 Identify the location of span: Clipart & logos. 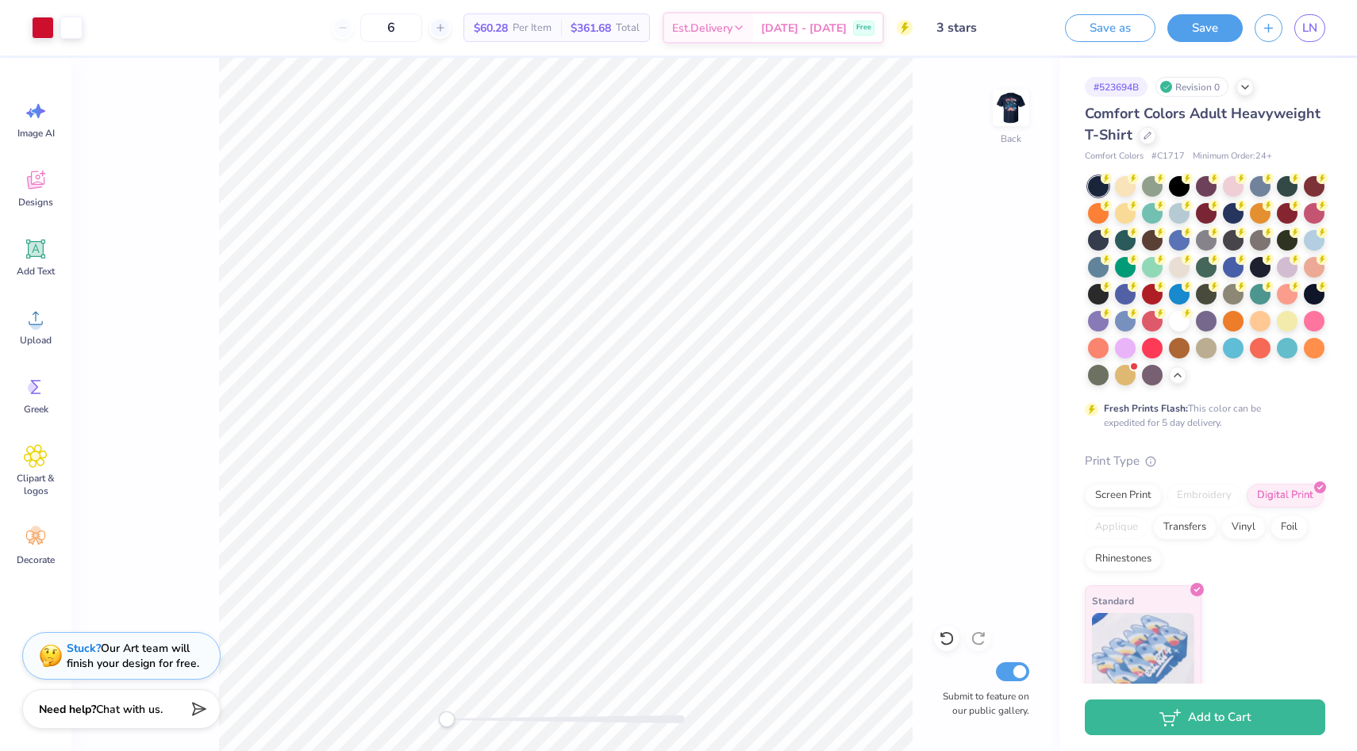
(36, 485).